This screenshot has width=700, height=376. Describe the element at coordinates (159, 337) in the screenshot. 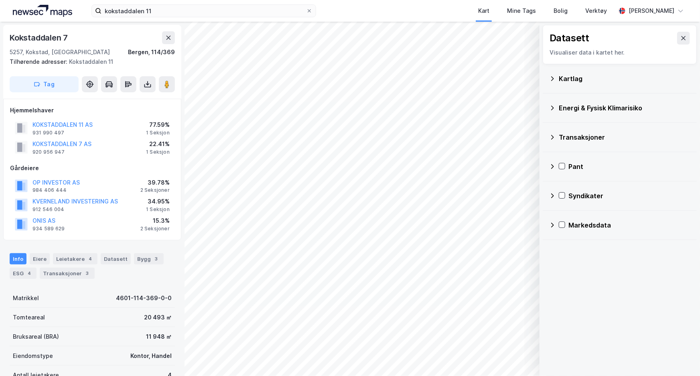

I see `div: 11 948 ㎡` at that location.